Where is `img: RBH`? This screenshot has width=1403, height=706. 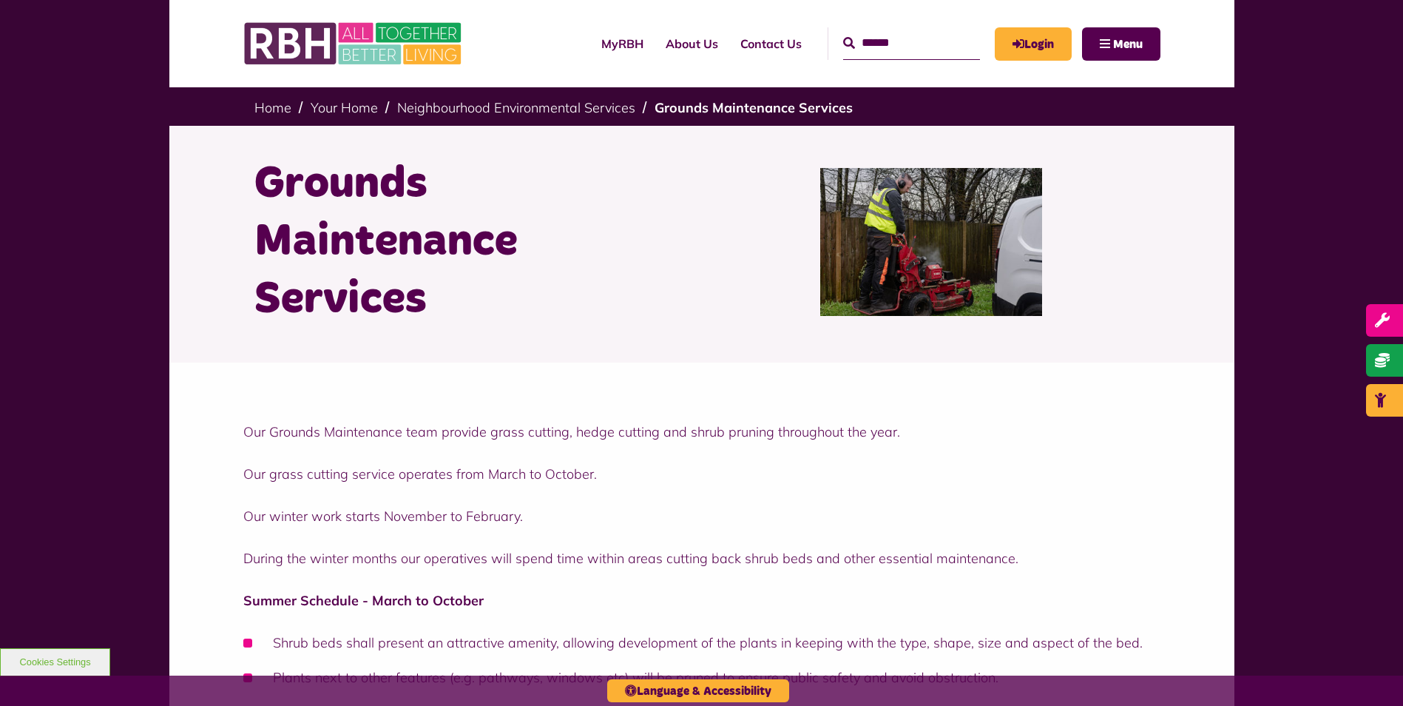 img: RBH is located at coordinates (354, 44).